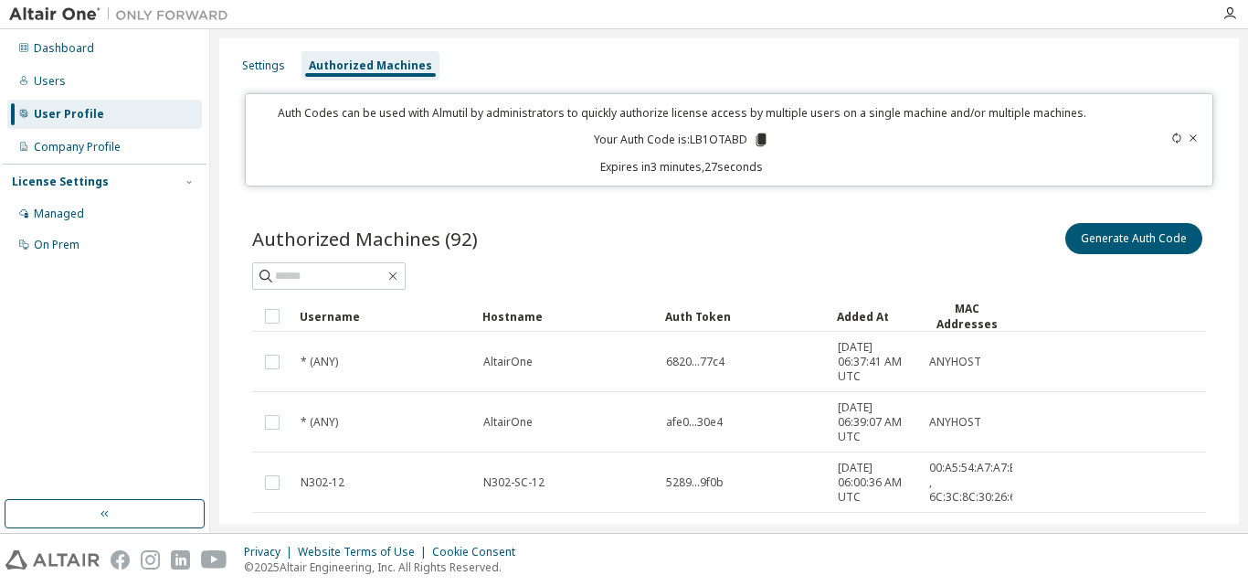 The width and height of the screenshot is (1248, 586). Describe the element at coordinates (52, 559) in the screenshot. I see `img: altair_logo.svg` at that location.